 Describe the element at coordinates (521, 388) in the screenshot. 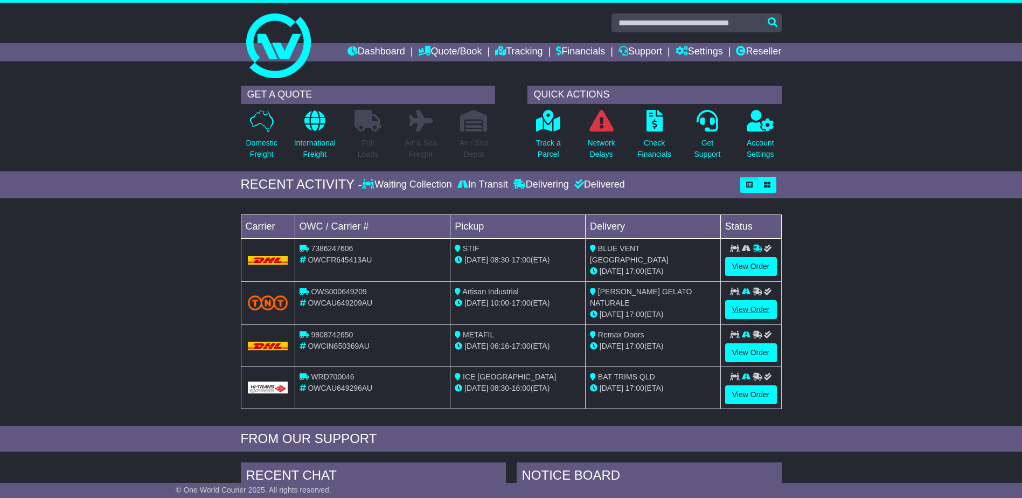

I see `span: 16:00` at that location.